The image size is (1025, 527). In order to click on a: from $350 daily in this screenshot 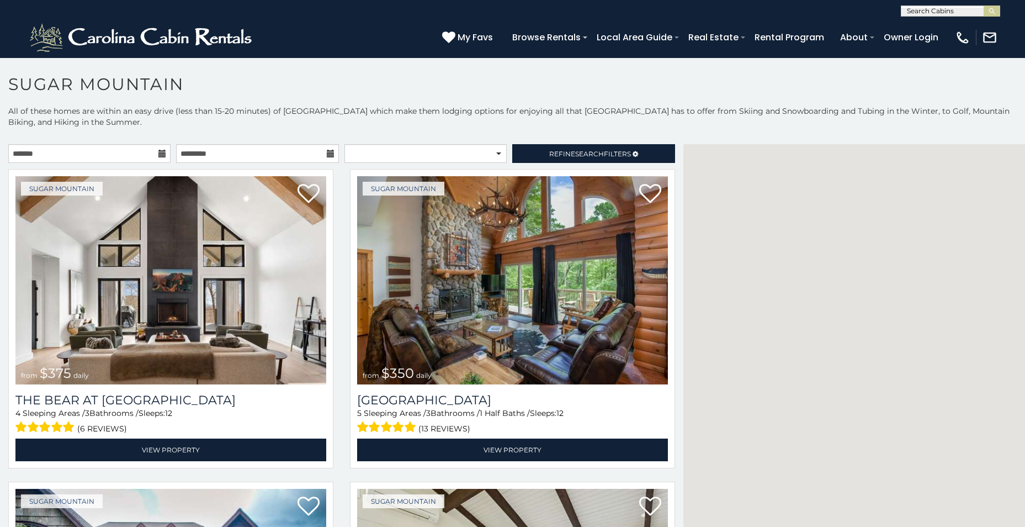, I will do `click(512, 280)`.